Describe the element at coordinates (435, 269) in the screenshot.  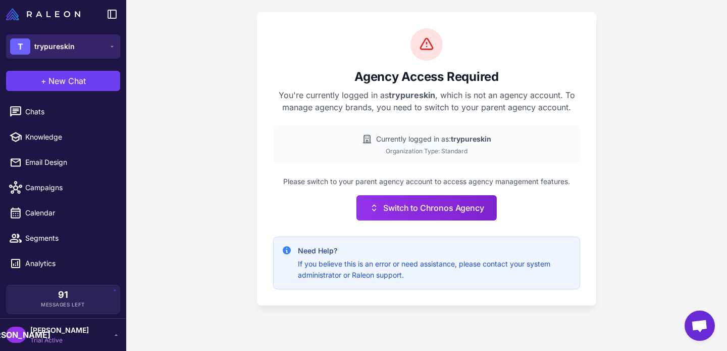
I see `p: If you believe this is an error or need assistance, please contact your system administrator or R...` at that location.